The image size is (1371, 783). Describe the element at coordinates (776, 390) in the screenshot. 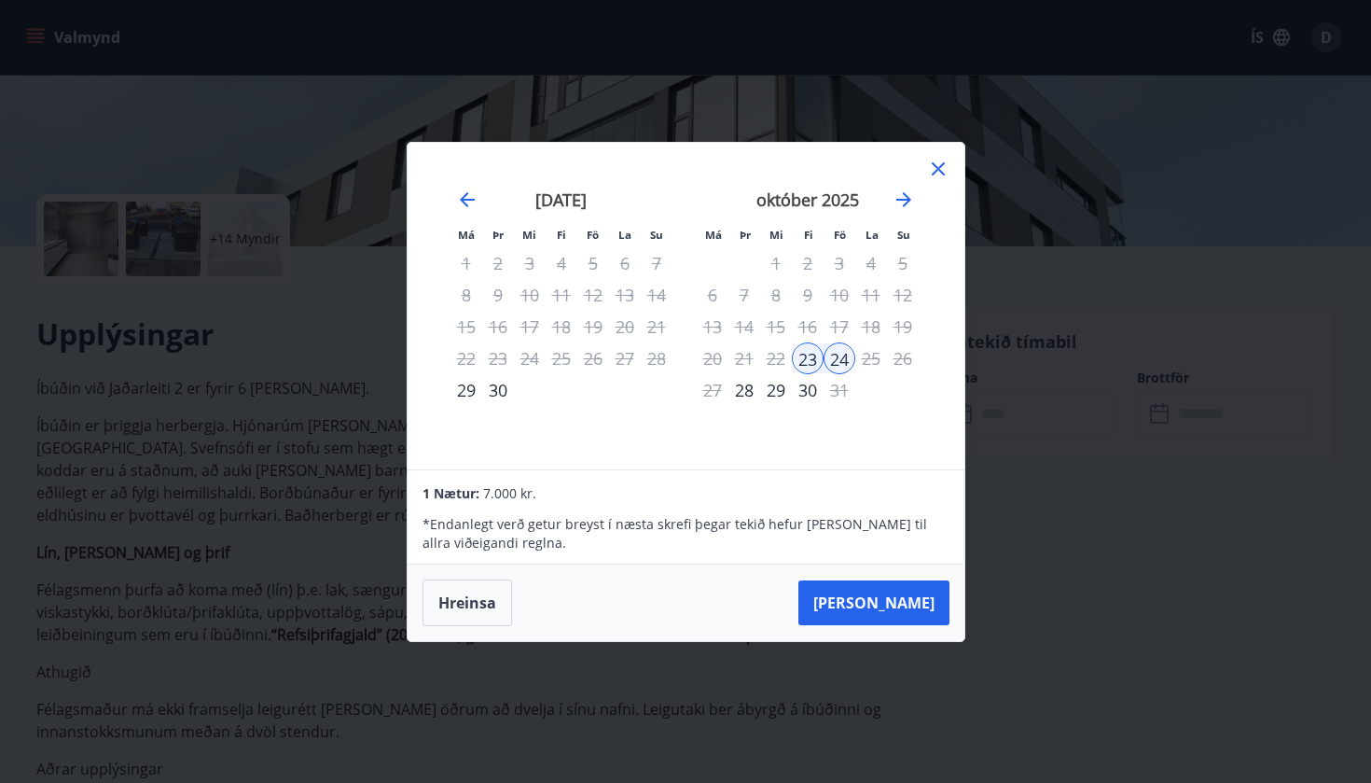

I see `div: 29` at that location.